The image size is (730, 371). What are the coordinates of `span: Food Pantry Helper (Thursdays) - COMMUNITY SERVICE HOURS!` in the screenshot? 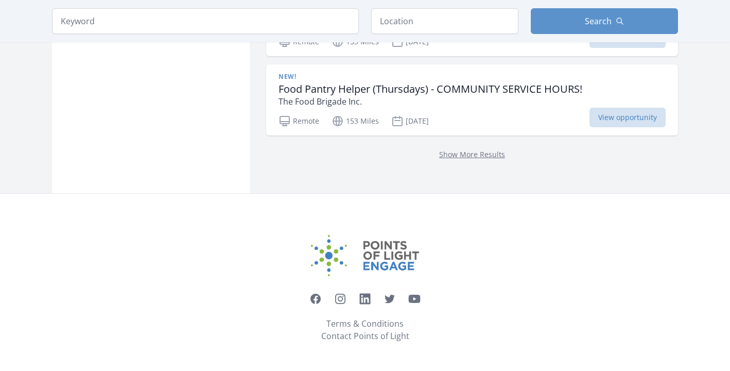 It's located at (430, 89).